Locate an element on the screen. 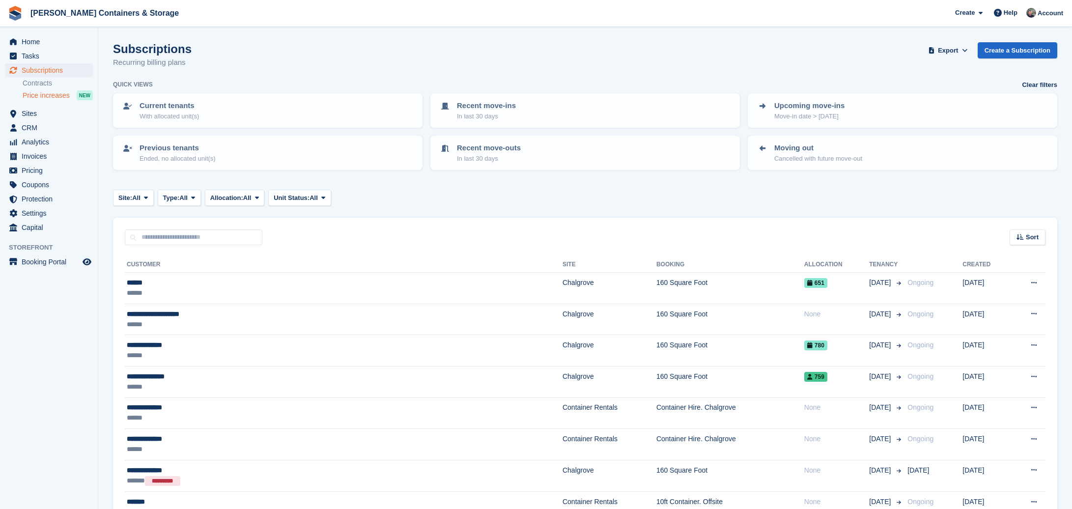  span: 651 is located at coordinates (816, 283).